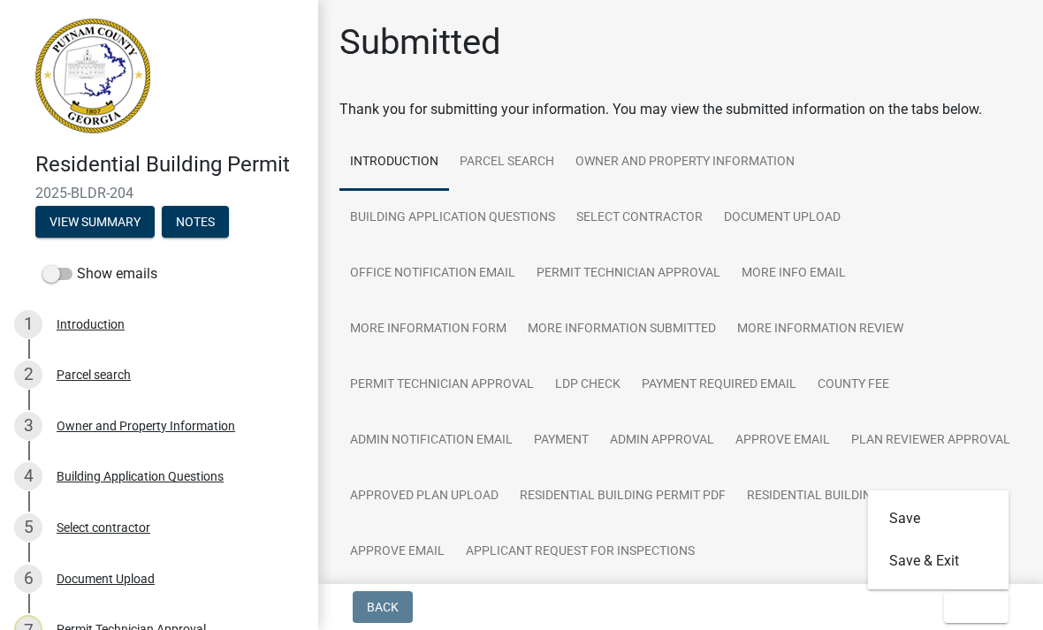 This screenshot has height=630, width=1043. I want to click on div: Exit, so click(939, 540).